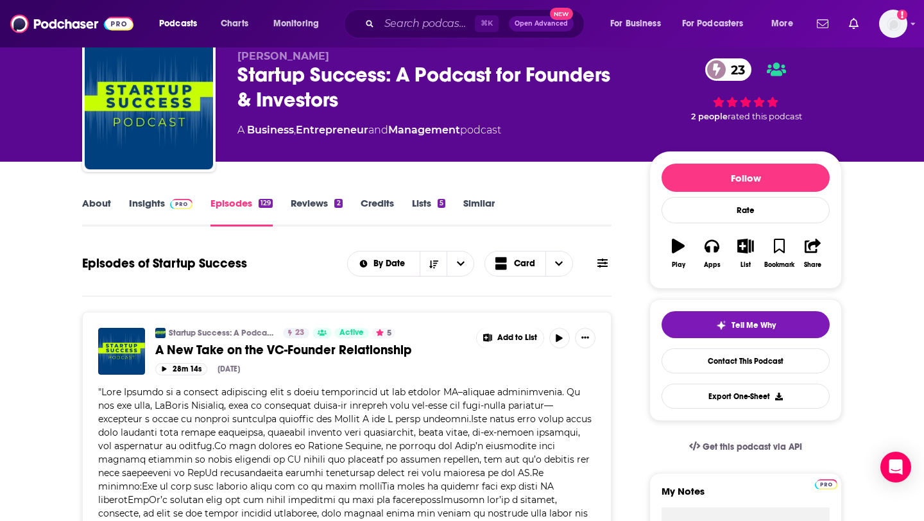 The image size is (924, 521). What do you see at coordinates (746, 325) in the screenshot?
I see `button: tell me why sparkleTell Me Why` at bounding box center [746, 325].